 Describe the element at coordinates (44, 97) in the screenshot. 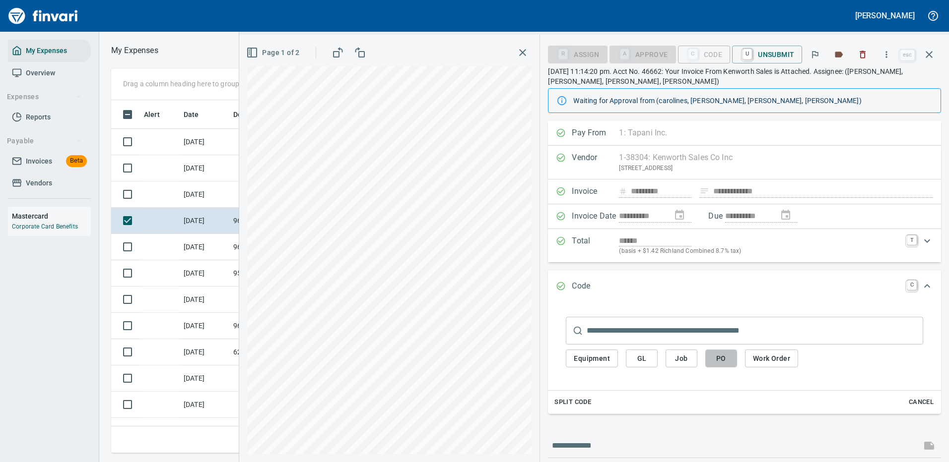

I see `span: Expenses` at that location.